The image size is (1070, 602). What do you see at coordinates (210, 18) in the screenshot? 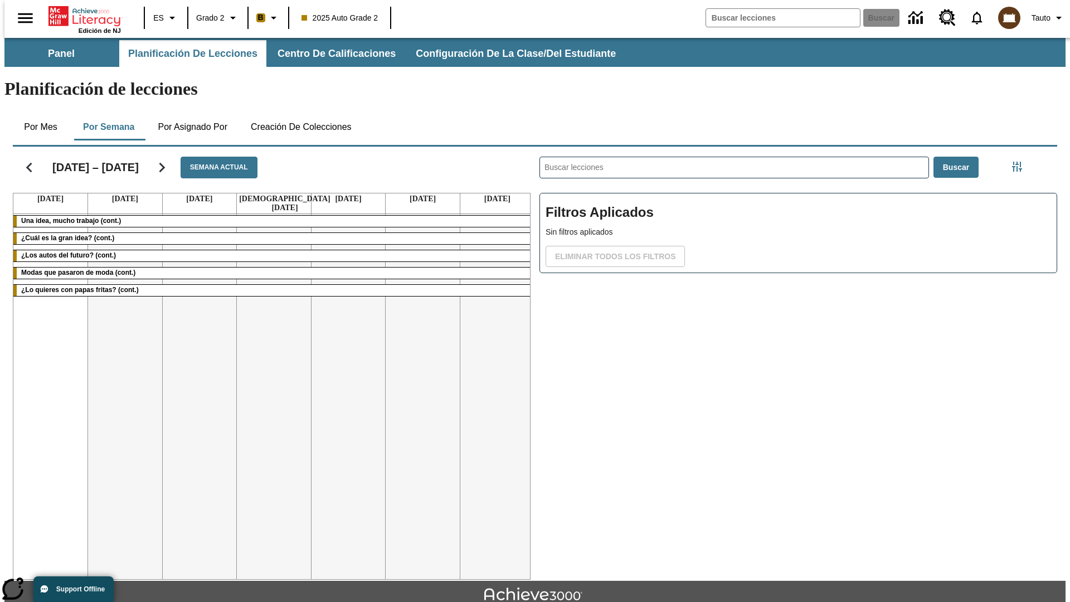
I see `span: Grado 2` at bounding box center [210, 18].